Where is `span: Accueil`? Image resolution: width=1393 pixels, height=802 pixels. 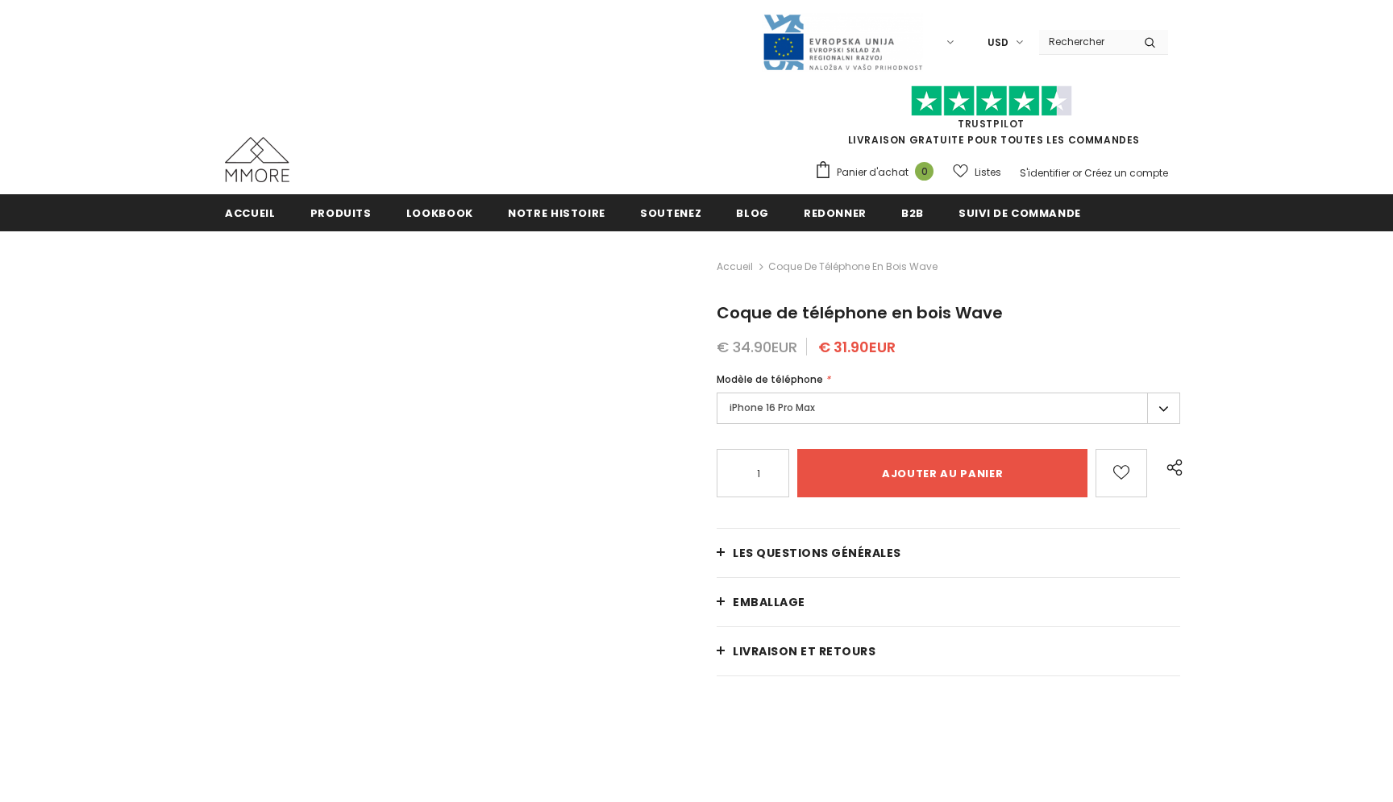 span: Accueil is located at coordinates (250, 213).